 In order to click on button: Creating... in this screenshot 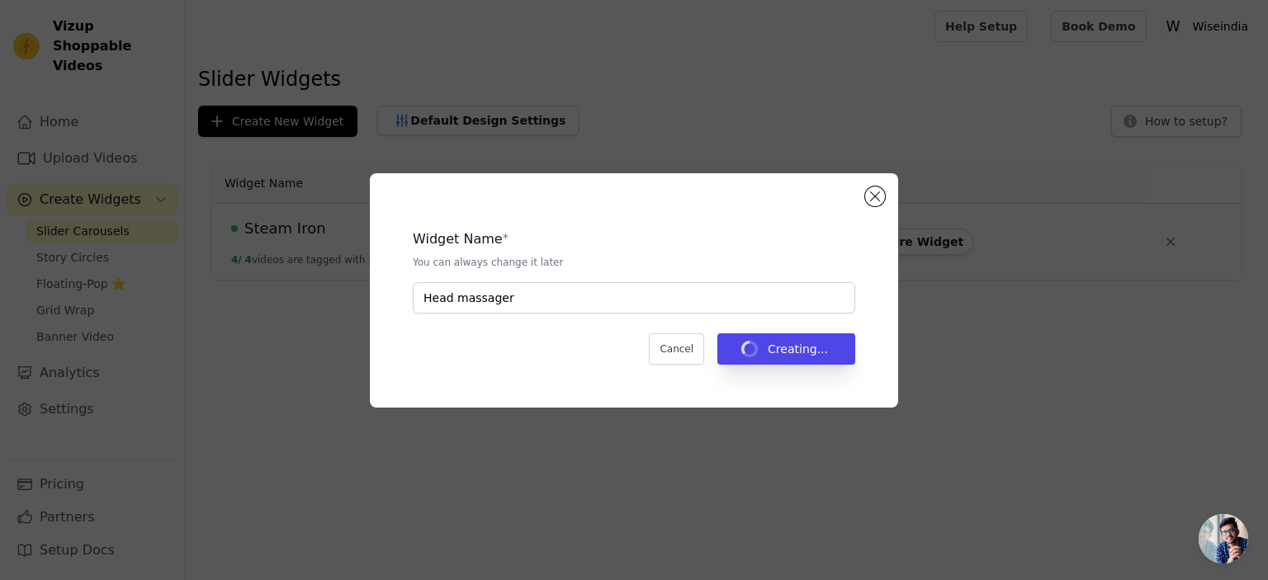, I will do `click(786, 349)`.